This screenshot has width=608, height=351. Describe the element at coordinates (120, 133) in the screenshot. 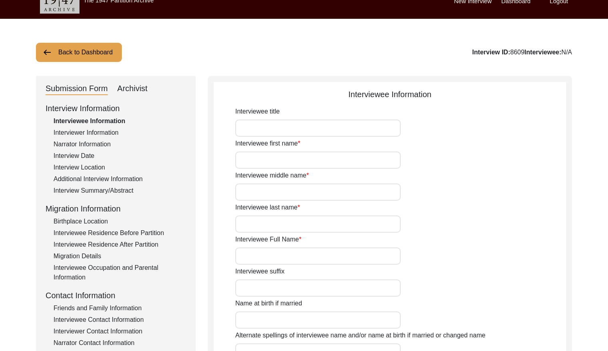

I see `div: Interviewer Information` at that location.